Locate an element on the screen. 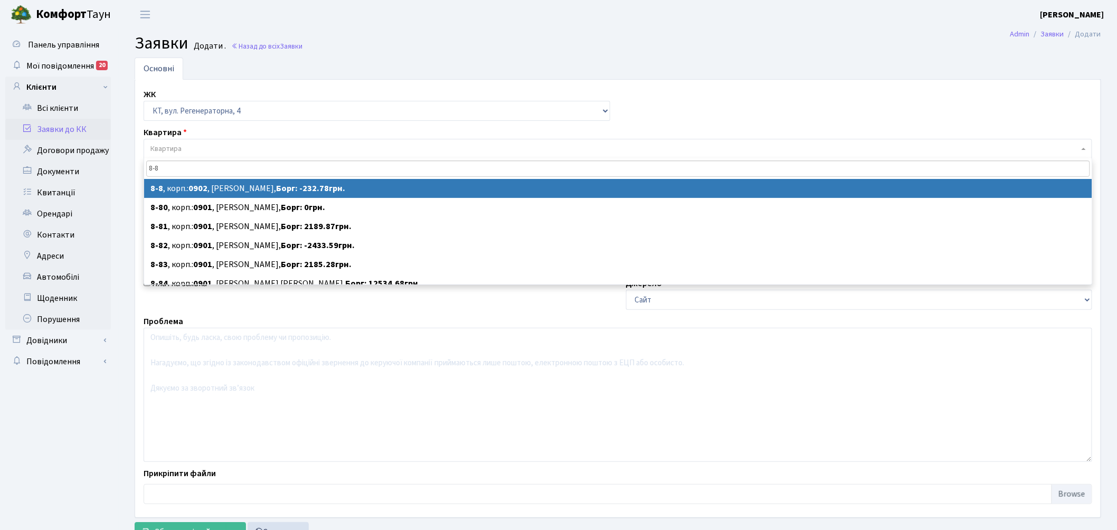 This screenshot has width=1117, height=530. a: Admin is located at coordinates (1020, 34).